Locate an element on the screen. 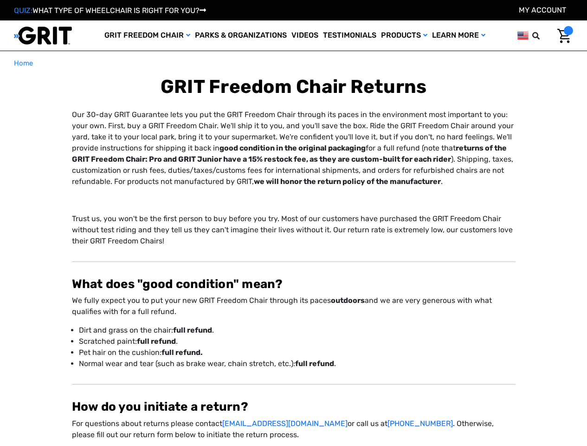 The height and width of the screenshot is (446, 587). p: Dirt and grass on the chair: . is located at coordinates (297, 330).